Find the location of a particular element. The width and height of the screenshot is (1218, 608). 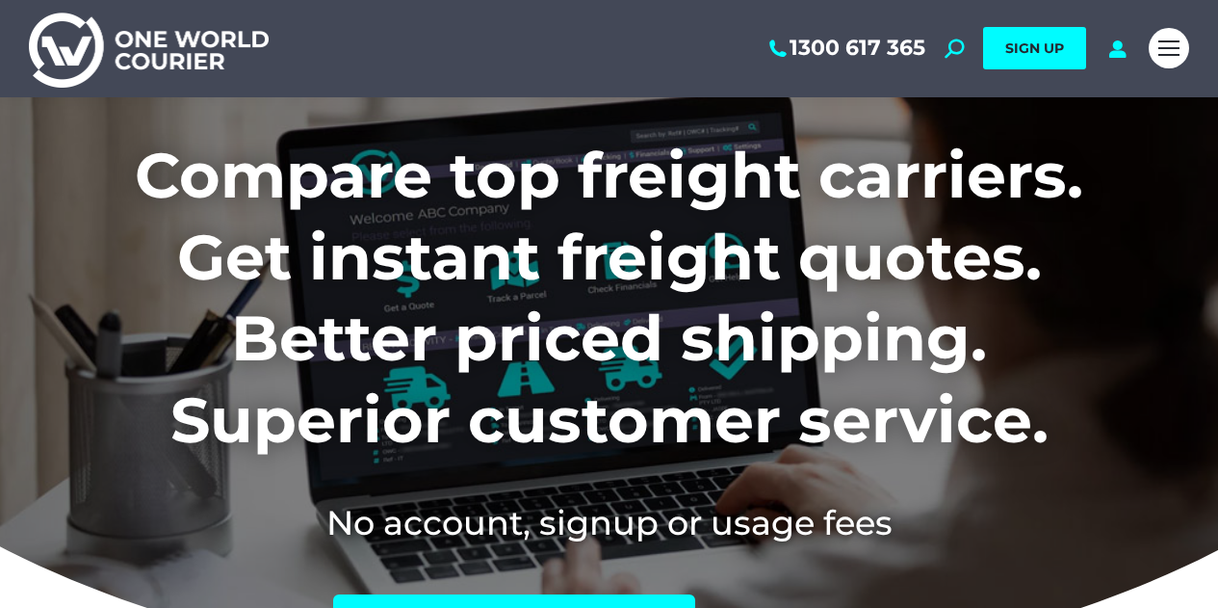

img: One World Courier is located at coordinates (148, 48).